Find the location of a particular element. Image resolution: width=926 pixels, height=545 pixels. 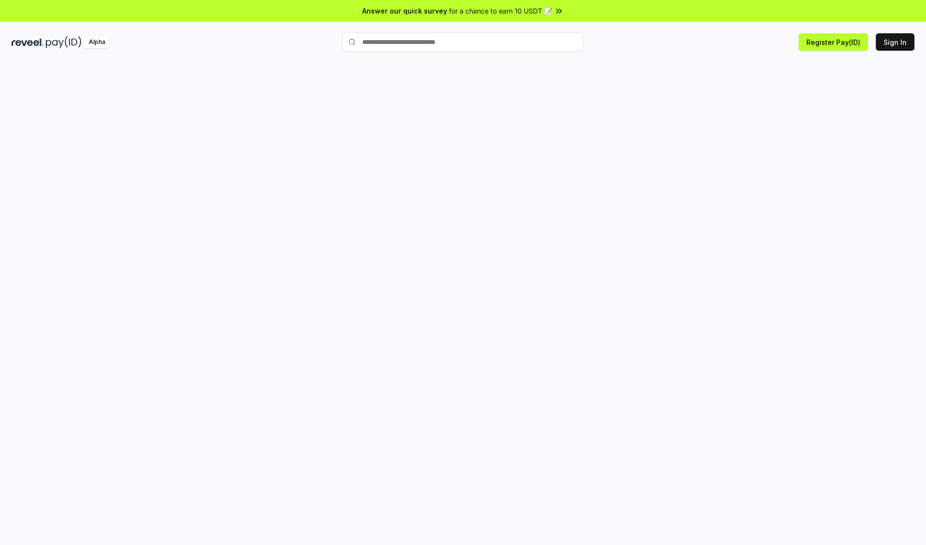

img: reveel_dark is located at coordinates (27, 42).